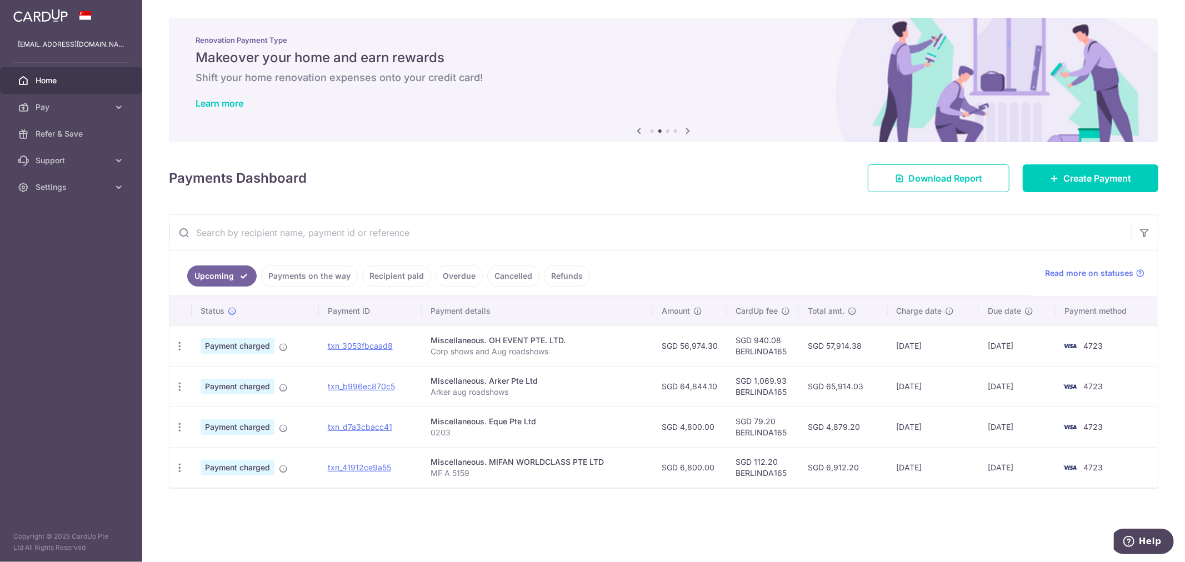 The image size is (1185, 562). Describe the element at coordinates (689, 467) in the screenshot. I see `td: SGD 6,800.00` at that location.